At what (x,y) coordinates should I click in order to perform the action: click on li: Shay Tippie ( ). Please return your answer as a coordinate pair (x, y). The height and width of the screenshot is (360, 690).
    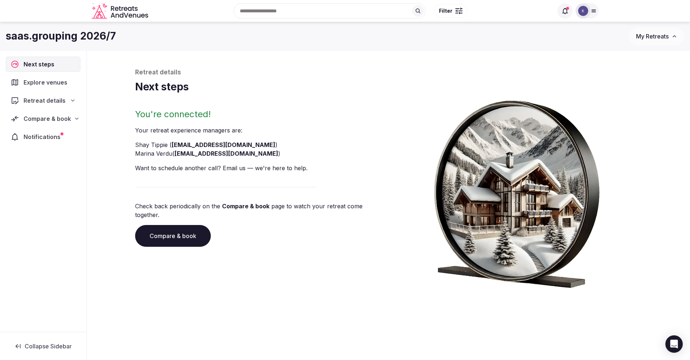
    Looking at the image, I should click on (261, 145).